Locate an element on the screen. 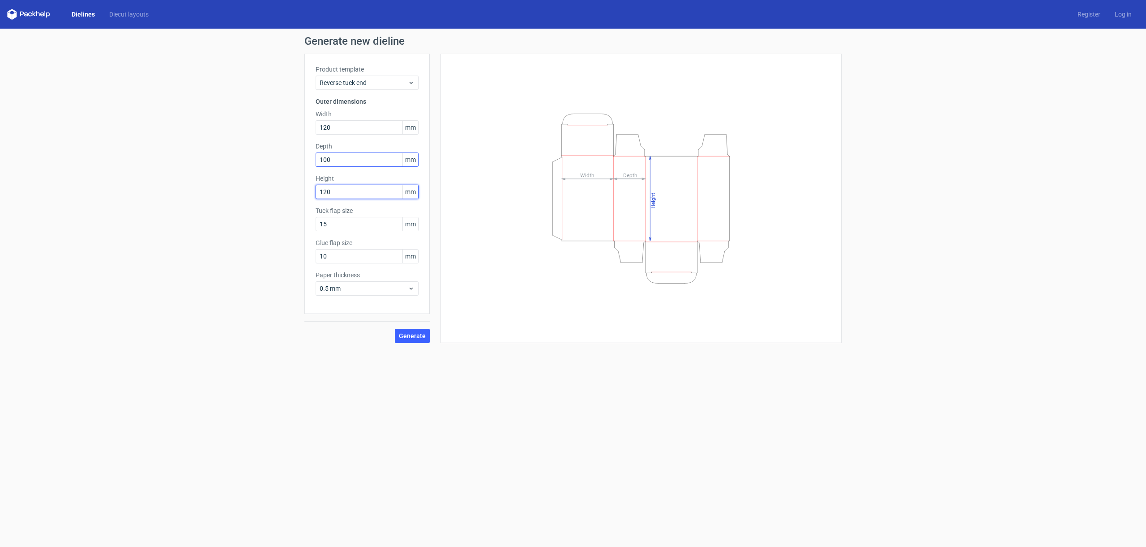  label: Depth is located at coordinates (367, 146).